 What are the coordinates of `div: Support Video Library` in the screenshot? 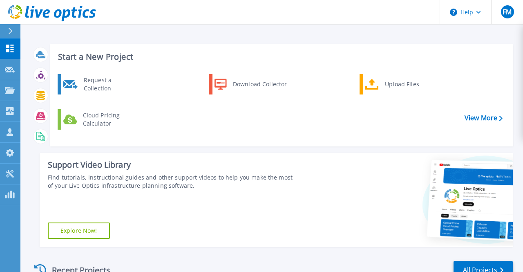 It's located at (171, 165).